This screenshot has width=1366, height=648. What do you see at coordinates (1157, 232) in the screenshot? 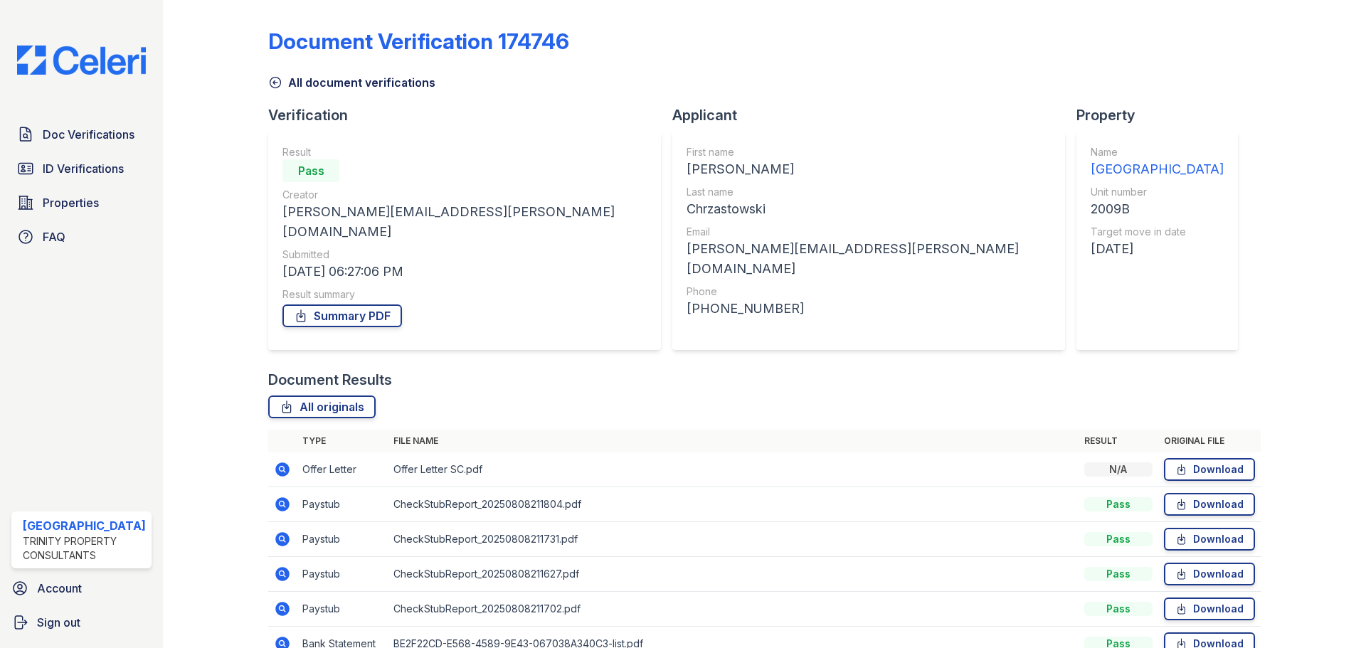
I see `div: Target move in date` at bounding box center [1157, 232].